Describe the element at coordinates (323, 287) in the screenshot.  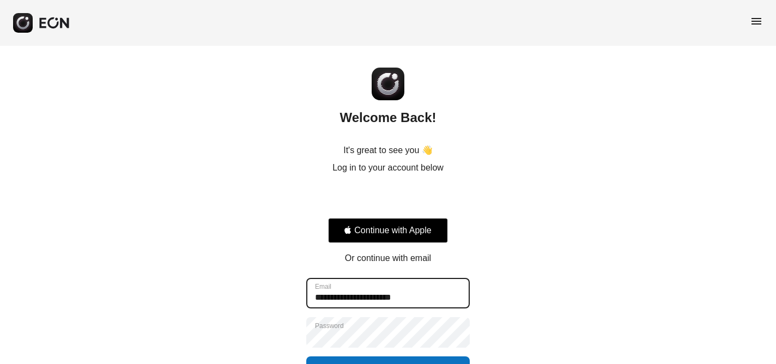
I see `label: Email` at that location.